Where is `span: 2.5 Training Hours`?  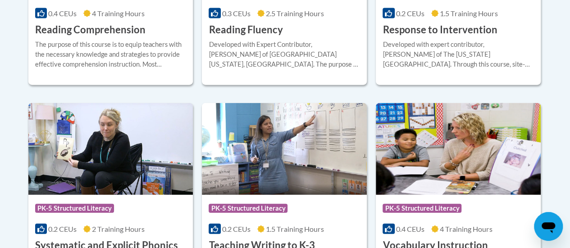 span: 2.5 Training Hours is located at coordinates (295, 13).